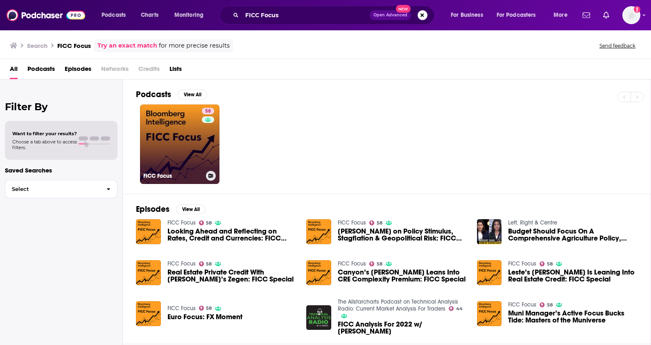 Image resolution: width=651 pixels, height=345 pixels. I want to click on h2: Podcasts, so click(154, 94).